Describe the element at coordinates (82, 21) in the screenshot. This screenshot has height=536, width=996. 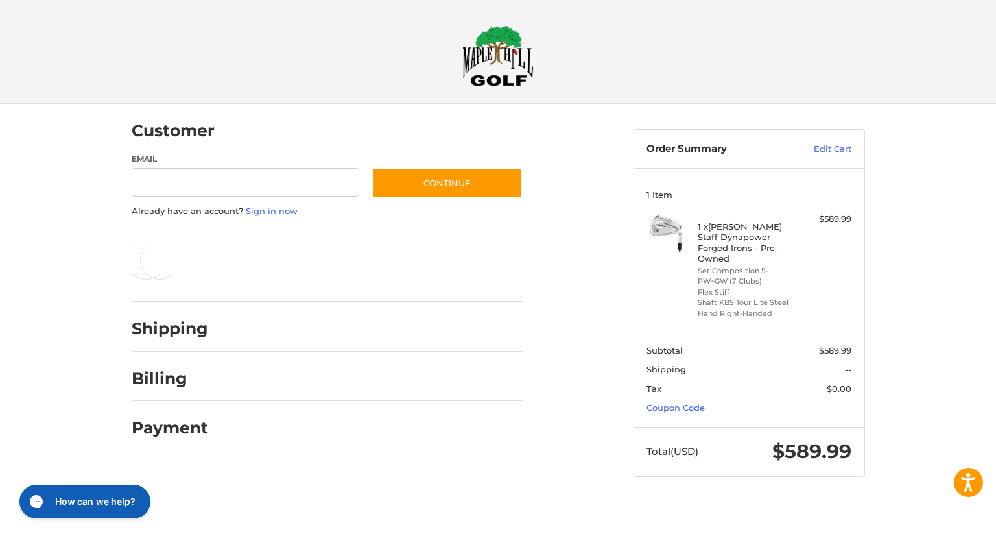
I see `h2: How can we help?` at that location.